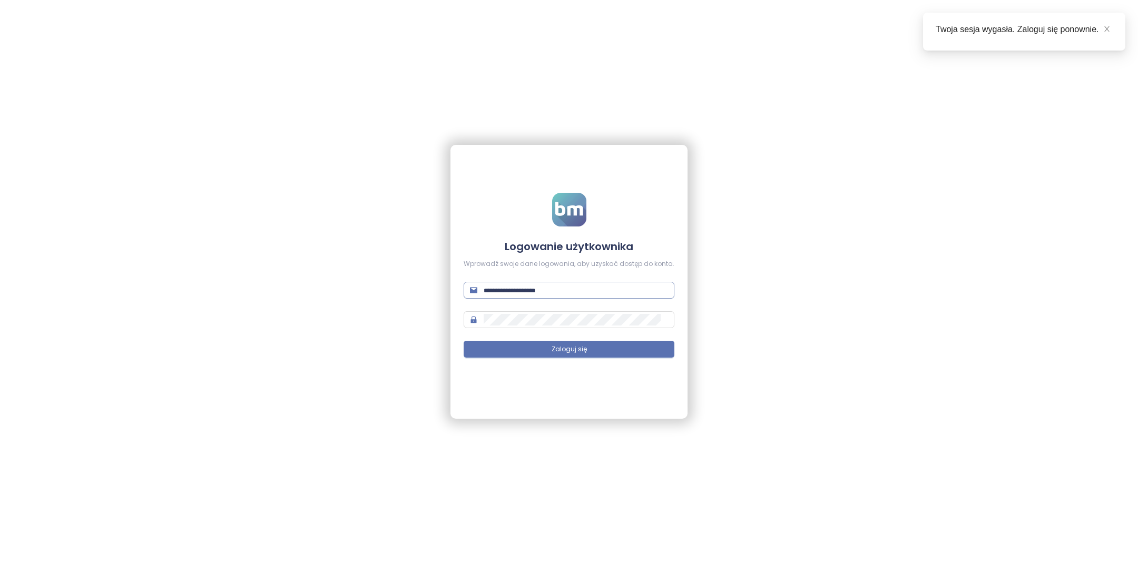 The width and height of the screenshot is (1138, 563). I want to click on div: Wprowadź swoje dane logowania, aby uzyskać dostęp do konta., so click(569, 264).